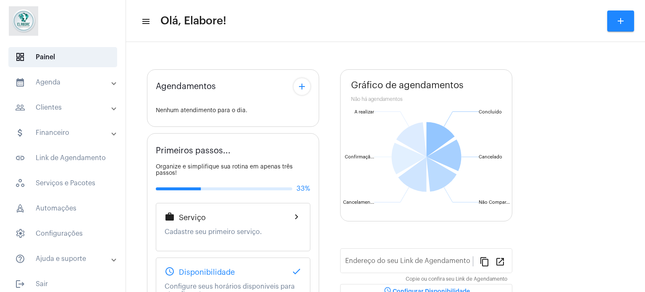 This screenshot has height=292, width=645. Describe the element at coordinates (193, 21) in the screenshot. I see `span: Olá, Elabore!` at that location.